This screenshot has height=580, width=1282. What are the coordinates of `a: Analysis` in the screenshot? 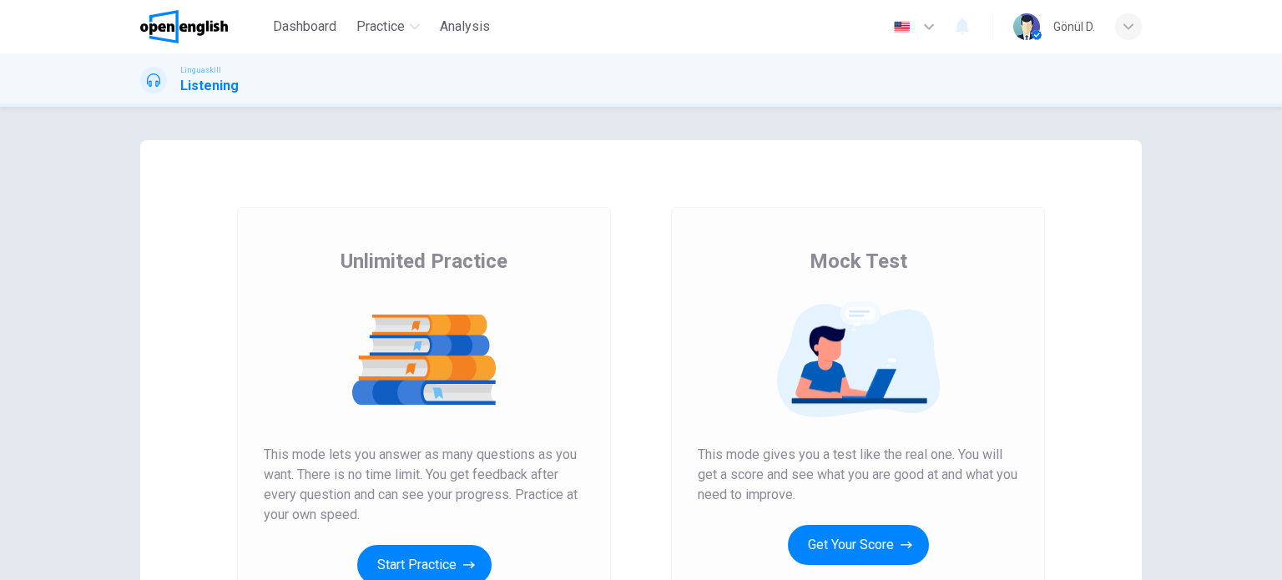 It's located at (465, 27).